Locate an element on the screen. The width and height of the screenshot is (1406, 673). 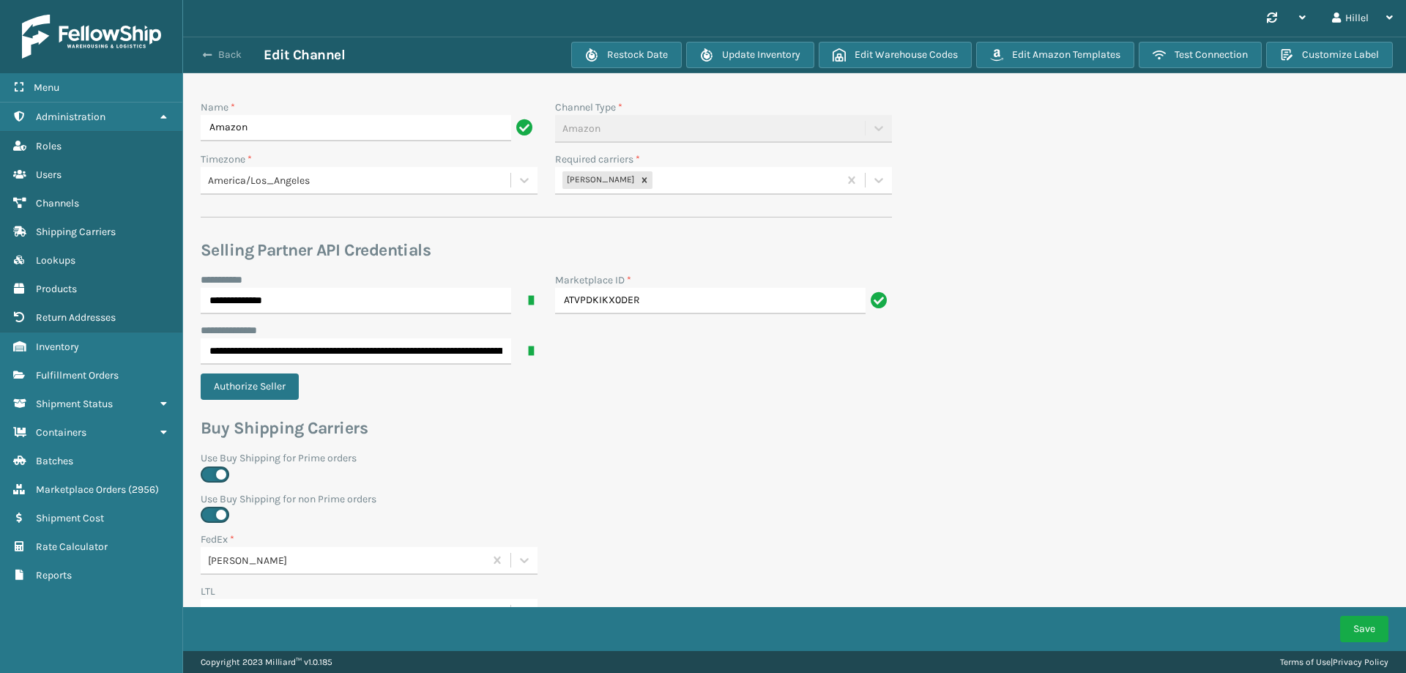
div: America/Los_Angeles is located at coordinates (360, 180).